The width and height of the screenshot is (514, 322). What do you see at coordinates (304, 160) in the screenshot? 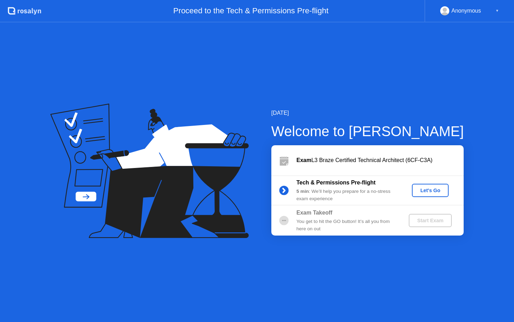
I see `b: Exam` at bounding box center [304, 160].